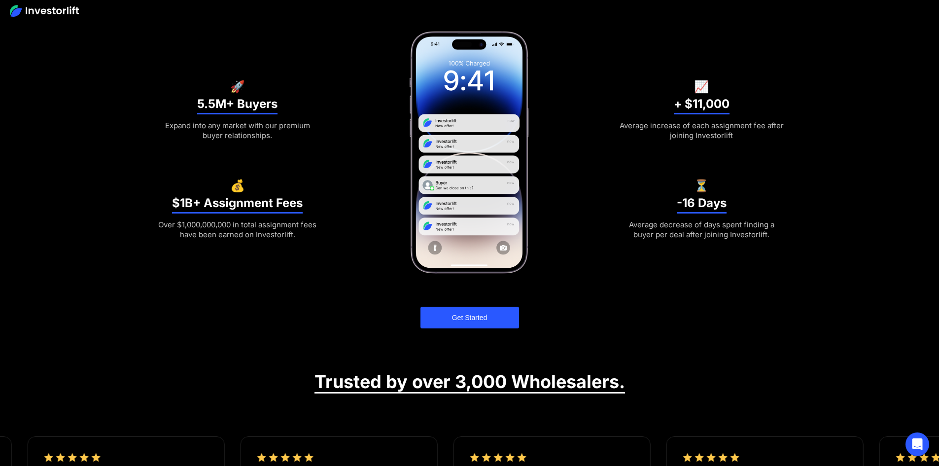 This screenshot has height=466, width=939. What do you see at coordinates (237, 106) in the screenshot?
I see `h3: 5.5M+ Buyers` at bounding box center [237, 106].